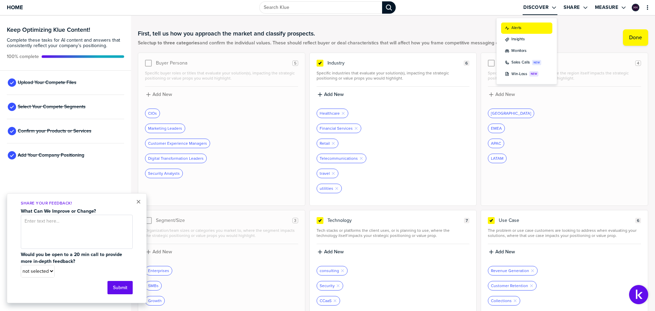 Image resolution: width=655 pixels, height=311 pixels. Describe the element at coordinates (638, 63) in the screenshot. I see `span: 4` at that location.